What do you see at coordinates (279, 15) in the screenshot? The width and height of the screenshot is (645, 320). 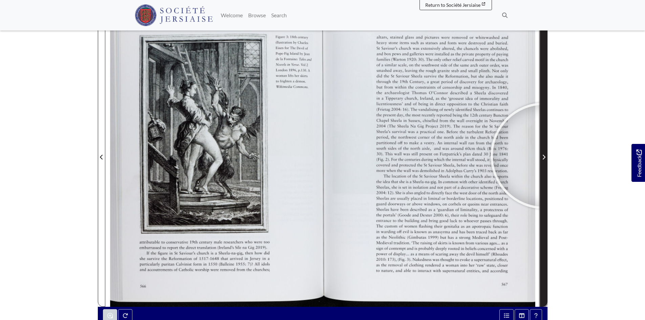 I see `a: Search` at bounding box center [279, 15].